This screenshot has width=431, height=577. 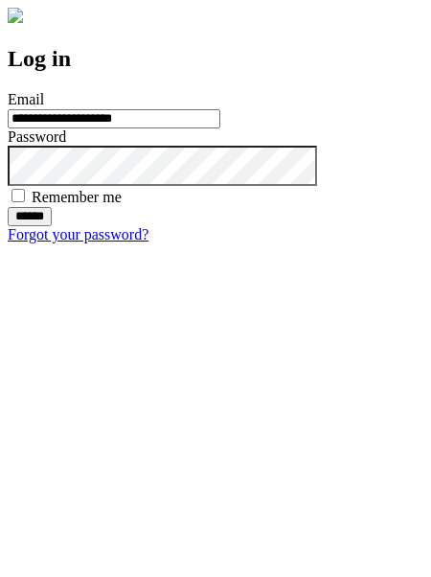 I want to click on label: Email, so click(x=26, y=99).